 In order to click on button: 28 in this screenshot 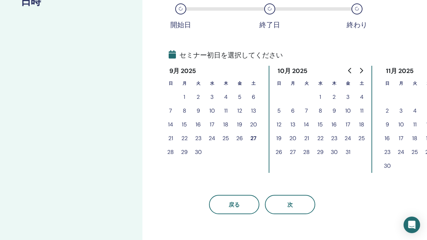, I will do `click(306, 152)`.